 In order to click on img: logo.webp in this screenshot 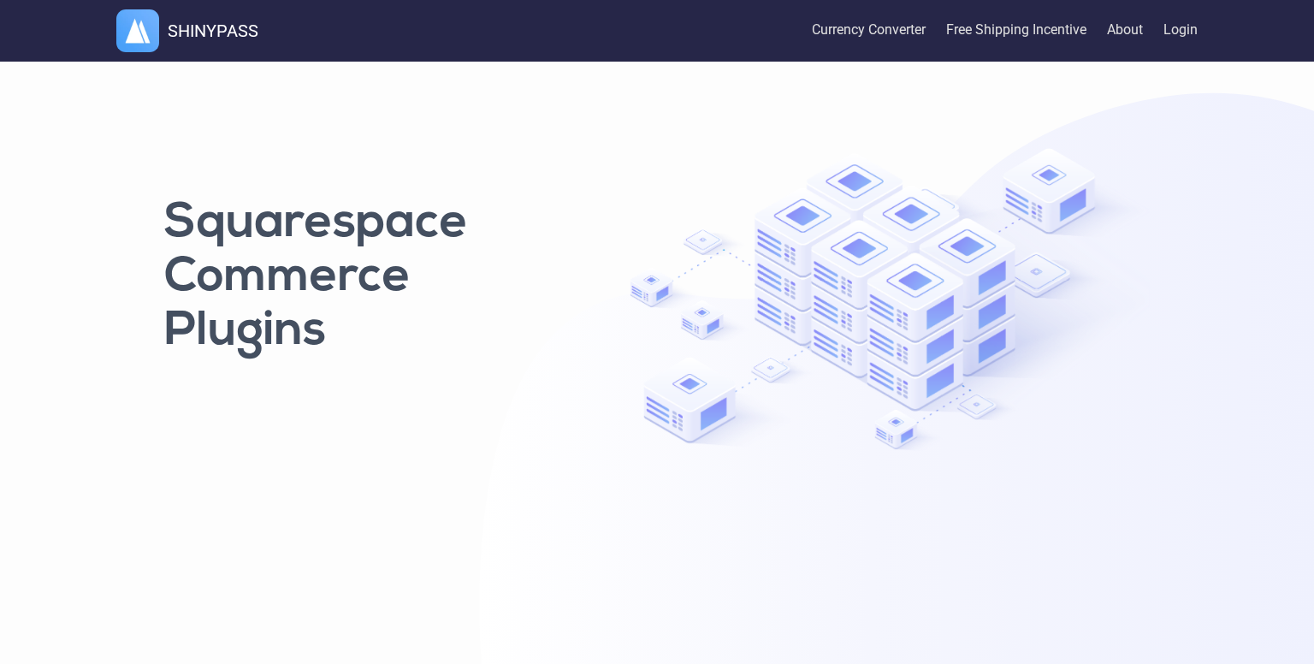, I will do `click(138, 31)`.